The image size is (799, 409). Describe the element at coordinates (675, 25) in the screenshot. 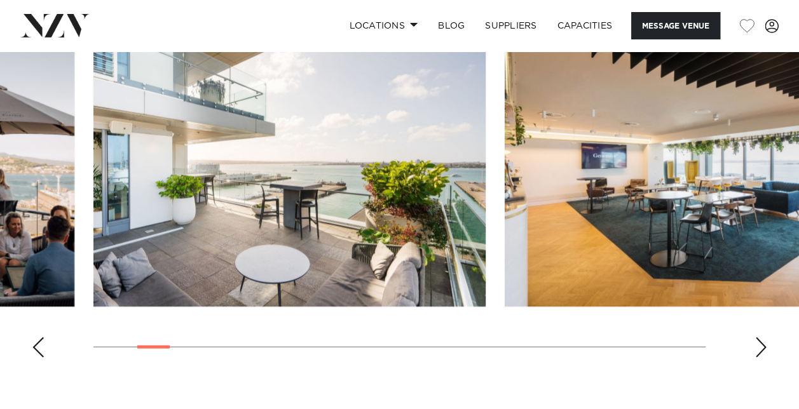

I see `button: Message Venue` at that location.